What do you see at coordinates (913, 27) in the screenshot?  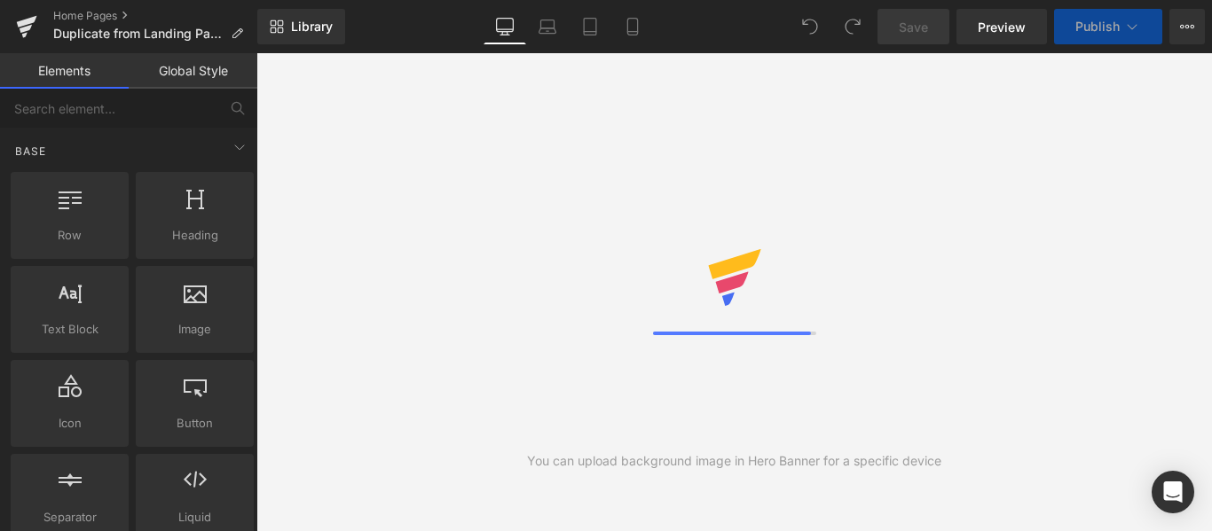 I see `span: Save` at bounding box center [913, 27].